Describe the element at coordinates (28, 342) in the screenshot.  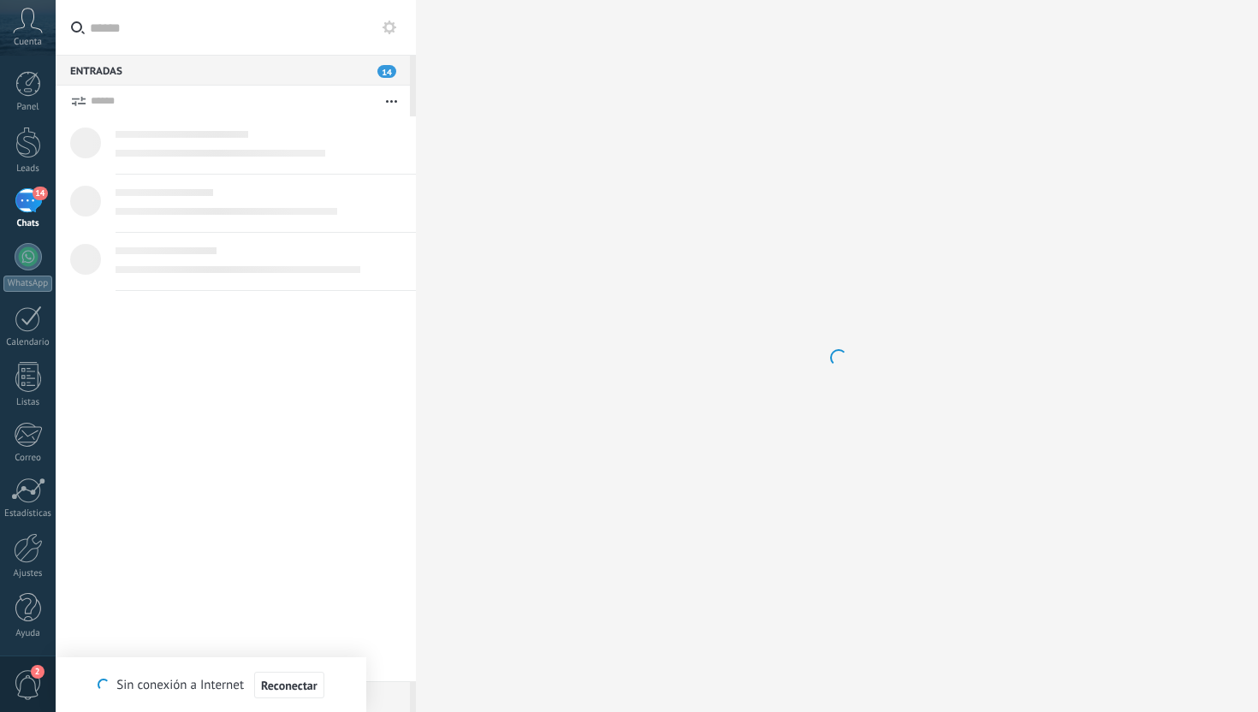
I see `div: Calendario` at that location.